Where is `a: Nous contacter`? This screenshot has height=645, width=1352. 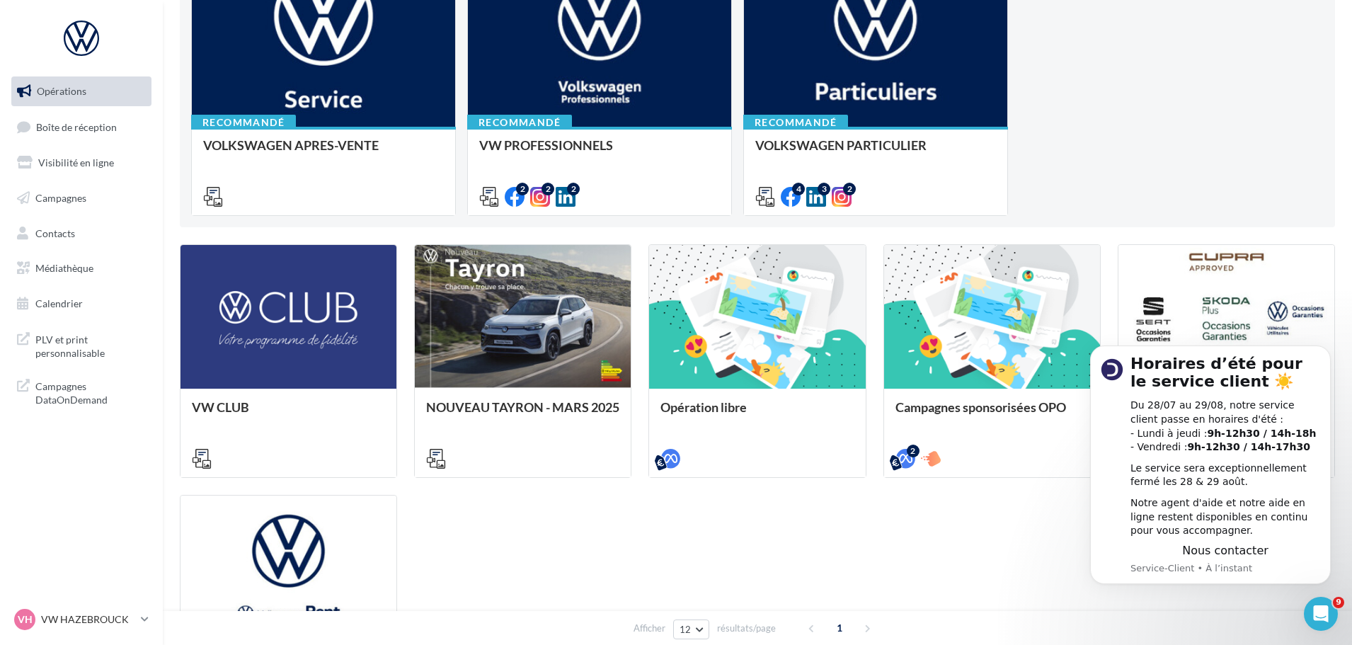
a: Nous contacter is located at coordinates (156, 226).